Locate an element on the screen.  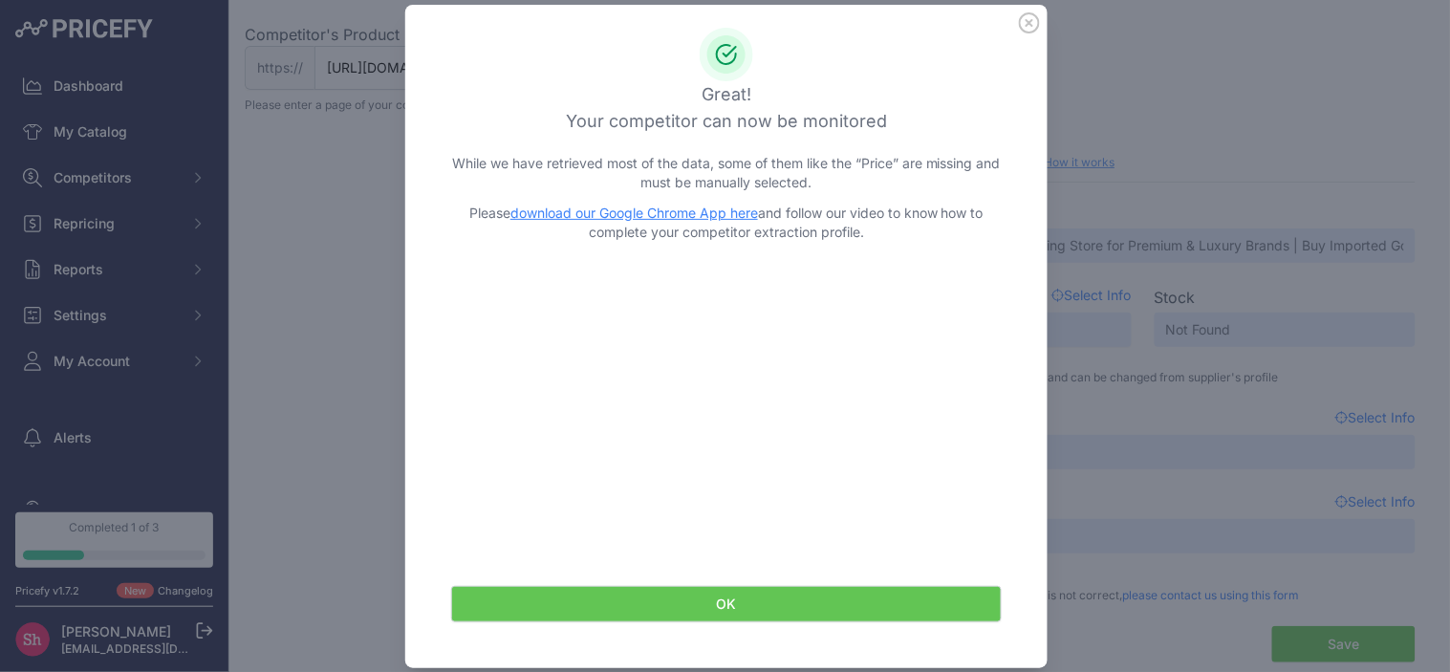
h3: Your competitor can now be monitored is located at coordinates (726, 121).